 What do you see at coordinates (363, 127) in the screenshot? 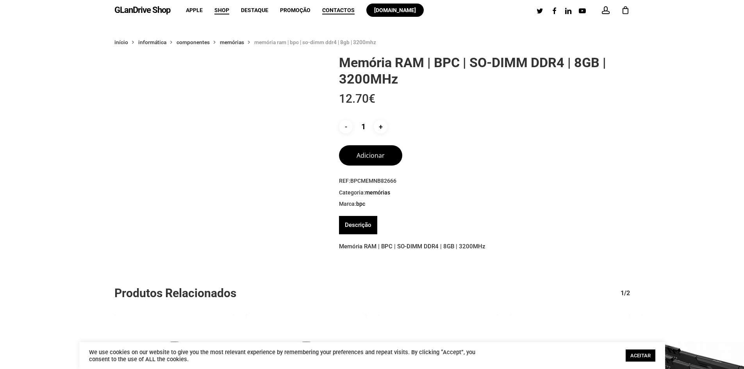
I see `input: Product quantity` at bounding box center [363, 127].